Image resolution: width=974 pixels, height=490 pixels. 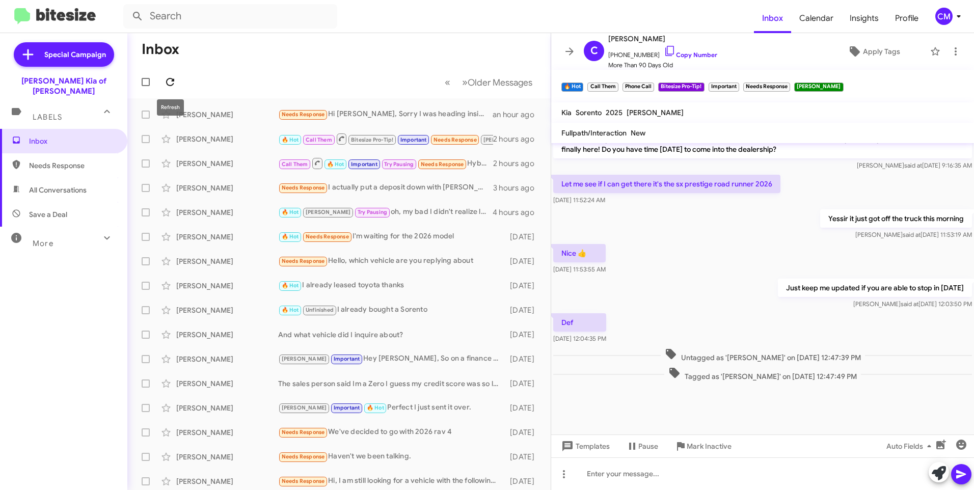 I want to click on span: Fullpath/Interaction, so click(x=594, y=133).